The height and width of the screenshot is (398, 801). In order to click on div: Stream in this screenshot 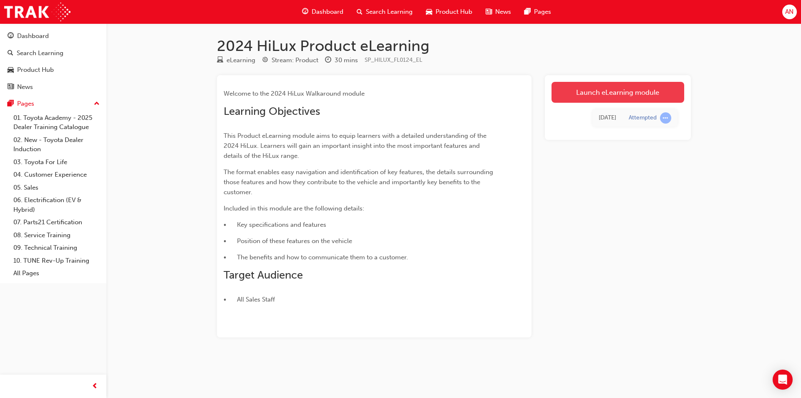, I will do `click(290, 60)`.